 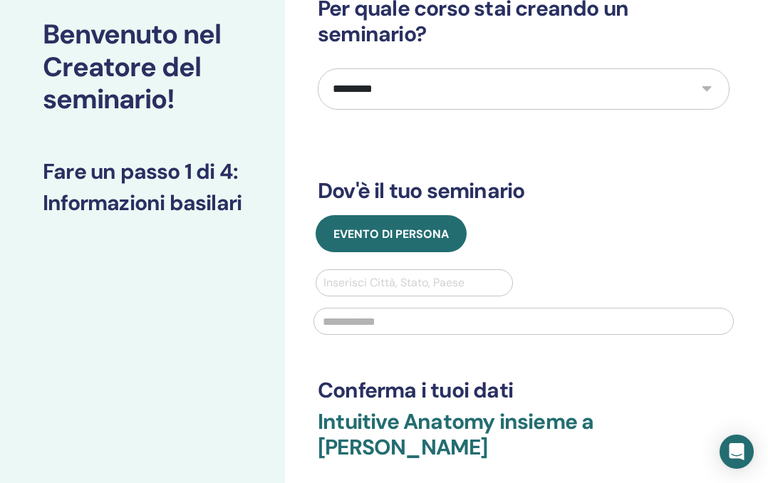 I want to click on div: Open Intercom Messenger, so click(x=737, y=452).